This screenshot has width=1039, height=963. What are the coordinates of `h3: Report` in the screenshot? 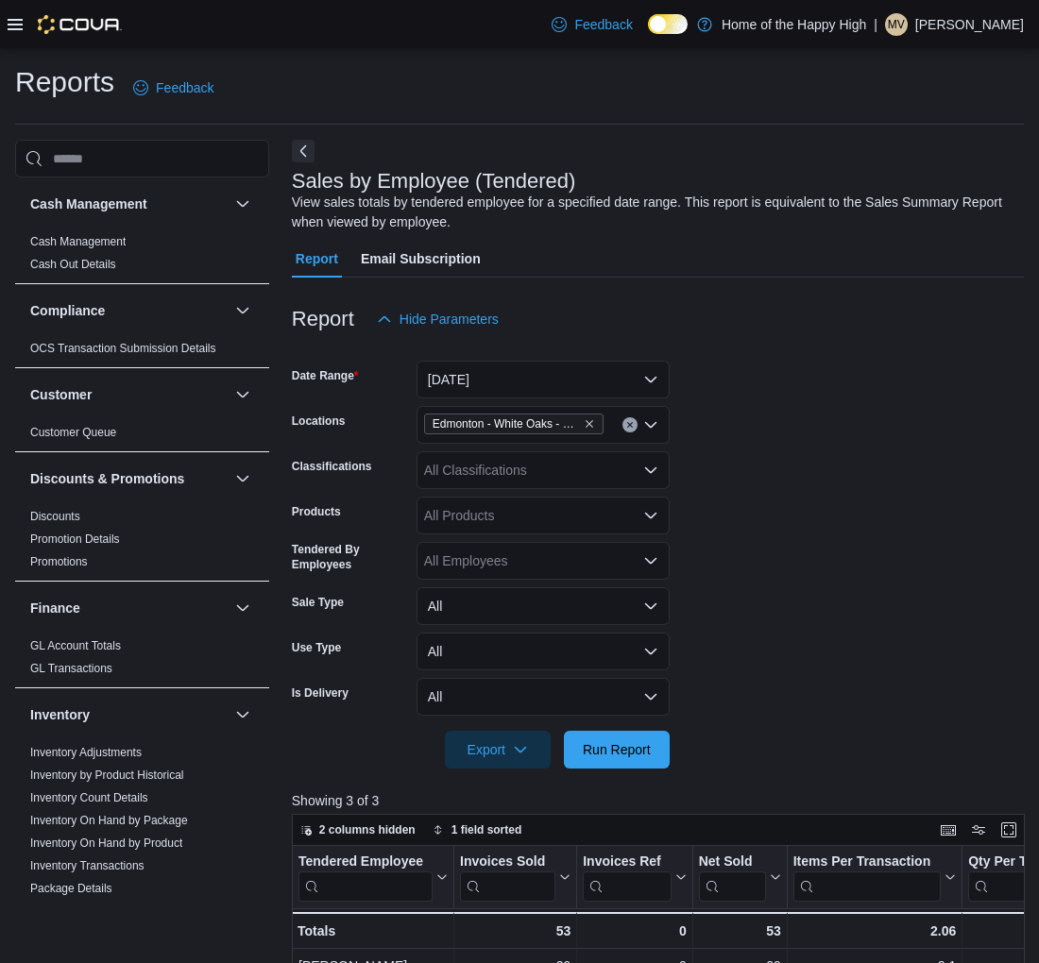 It's located at (323, 319).